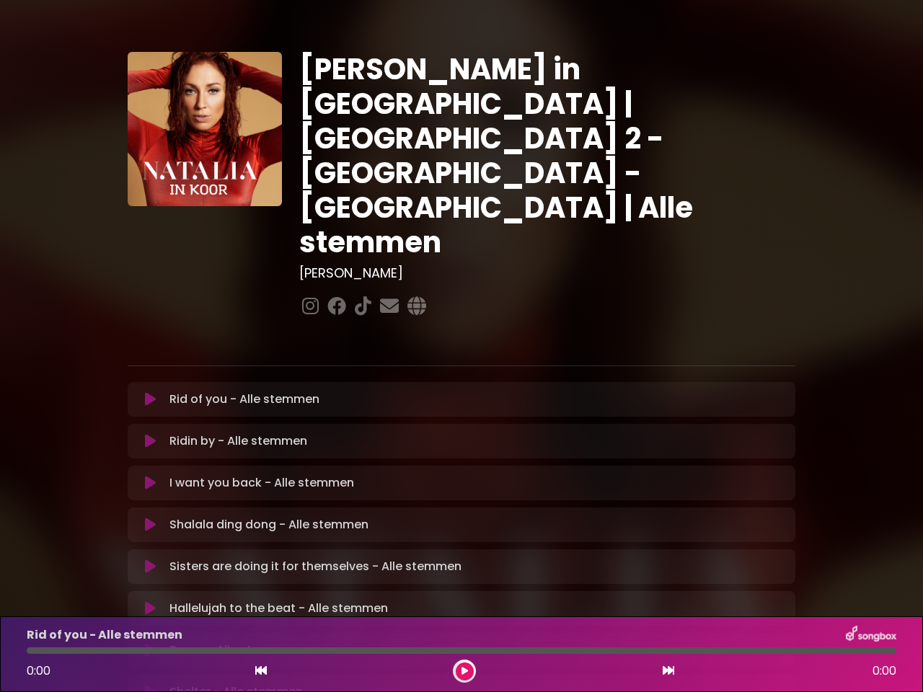 The height and width of the screenshot is (692, 923). Describe the element at coordinates (205, 129) in the screenshot. I see `img: YTVS25JmS9CLUqXqkEhs` at that location.